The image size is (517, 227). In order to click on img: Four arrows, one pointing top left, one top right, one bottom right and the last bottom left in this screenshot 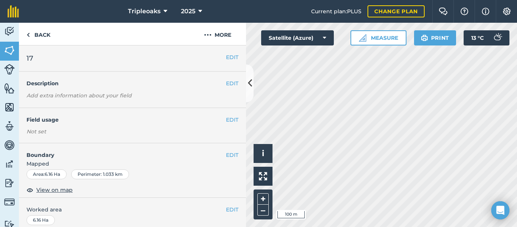, I will do `click(263, 176)`.